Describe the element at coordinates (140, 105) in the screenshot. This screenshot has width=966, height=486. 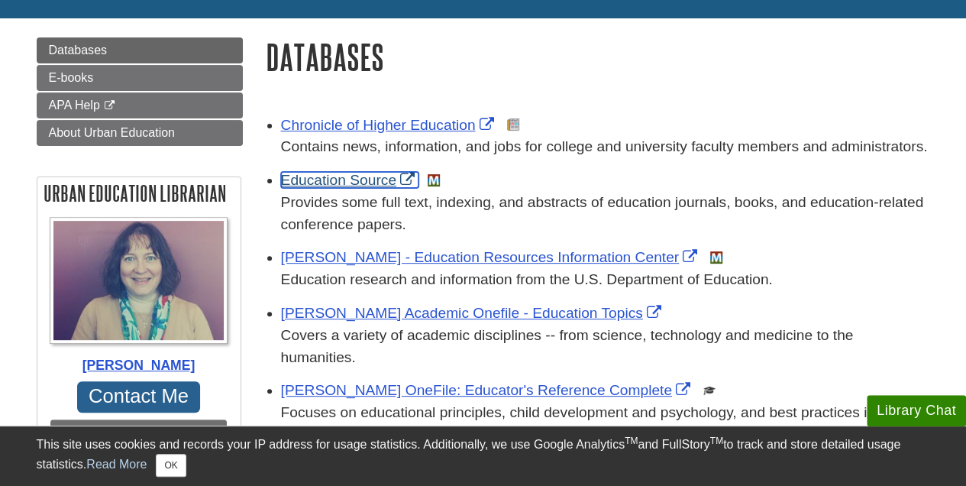
I see `a: APA Help` at that location.